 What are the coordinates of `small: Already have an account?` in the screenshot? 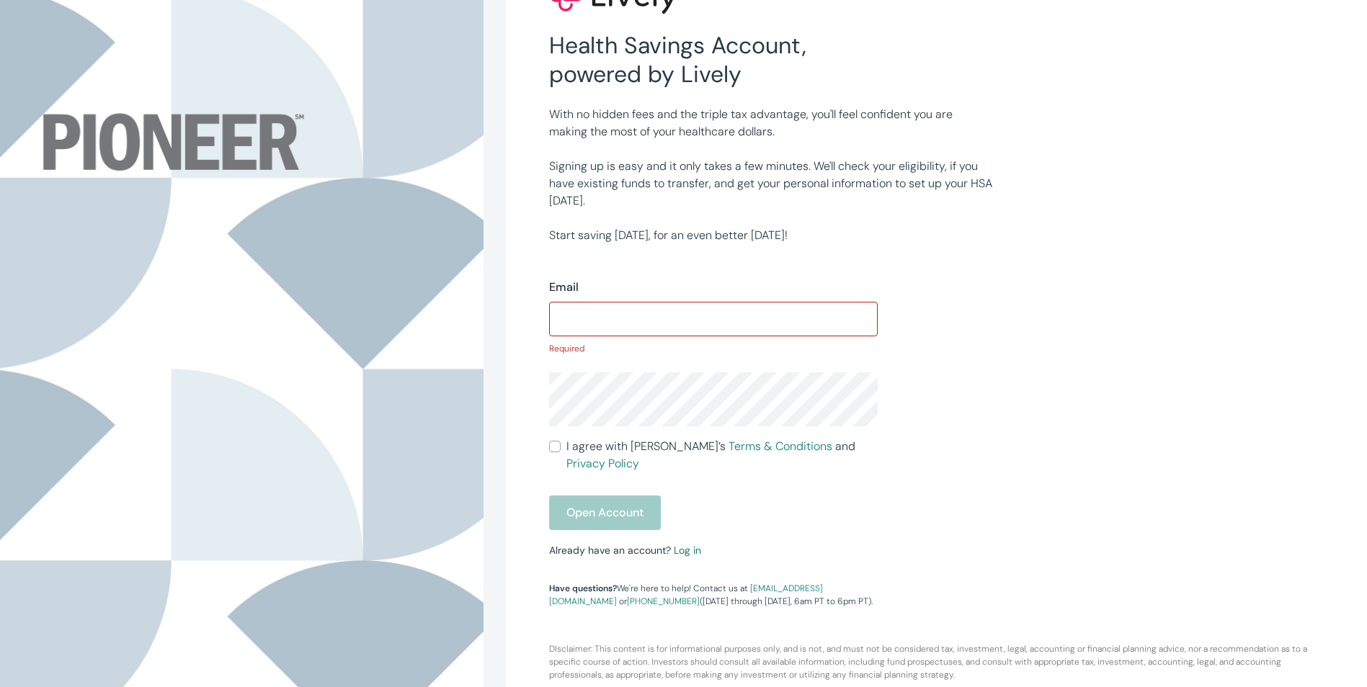 It's located at (625, 551).